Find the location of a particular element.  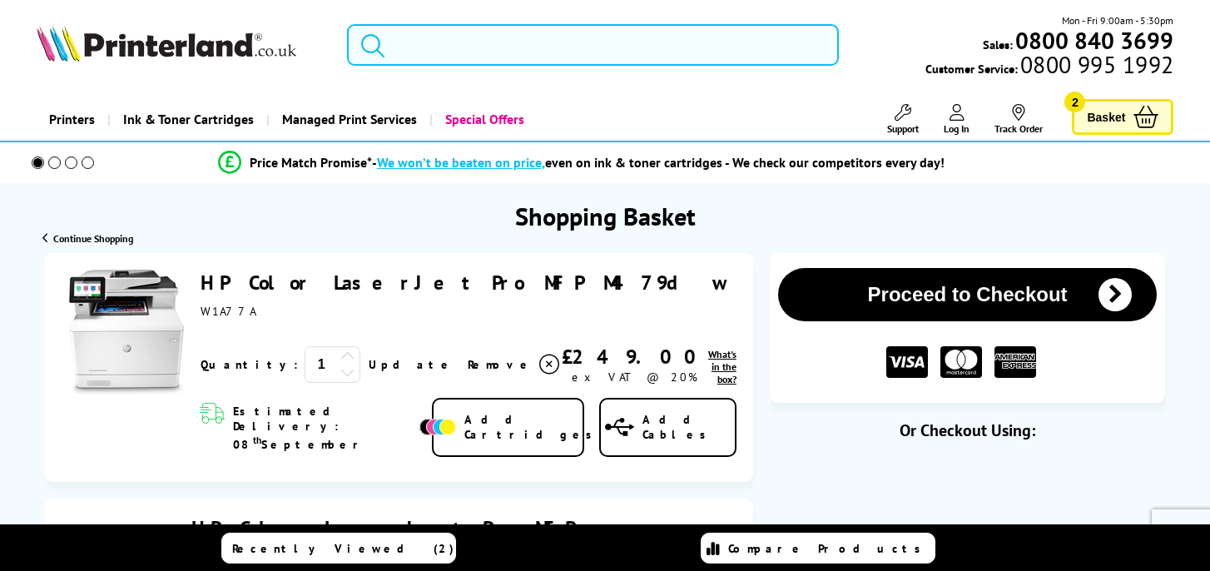

span: What's in the box? is located at coordinates (722, 366).